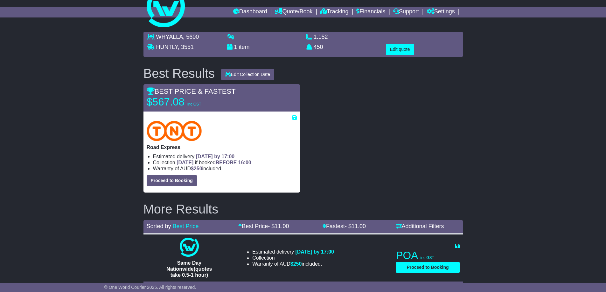  What do you see at coordinates (150, 288) in the screenshot?
I see `span: © One World Courier 2025. All rights reserved.` at bounding box center [150, 288].